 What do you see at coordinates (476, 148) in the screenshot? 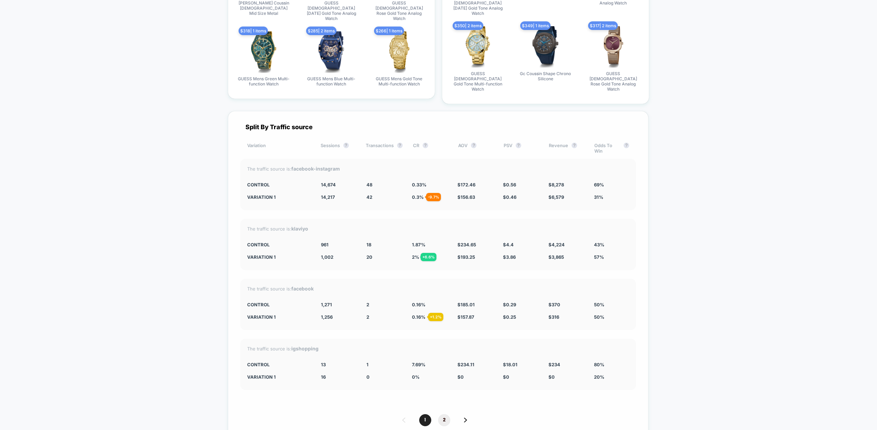
I see `div: AOV` at bounding box center [476, 148].